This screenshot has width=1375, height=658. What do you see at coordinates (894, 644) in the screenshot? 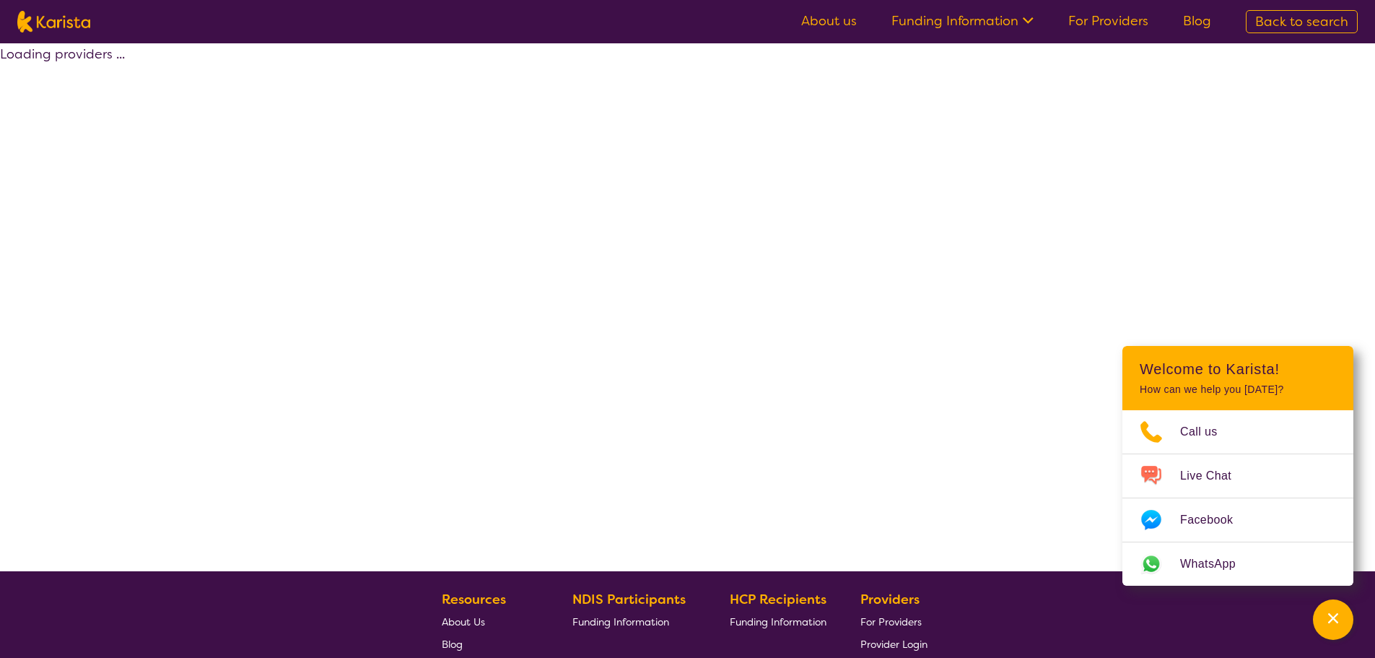
I see `span: Provider Login` at bounding box center [894, 644].